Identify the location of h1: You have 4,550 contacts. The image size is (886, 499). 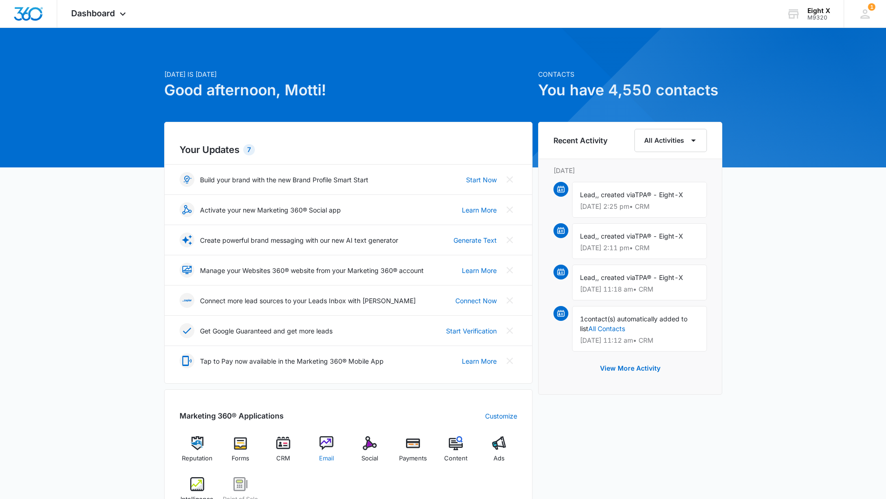
(630, 90).